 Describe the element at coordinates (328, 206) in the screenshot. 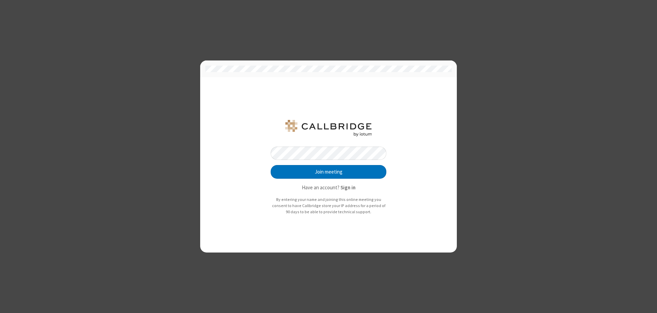

I see `p: By entering your name and joining this online meeting you consent to have Callbridge store your I...` at that location.